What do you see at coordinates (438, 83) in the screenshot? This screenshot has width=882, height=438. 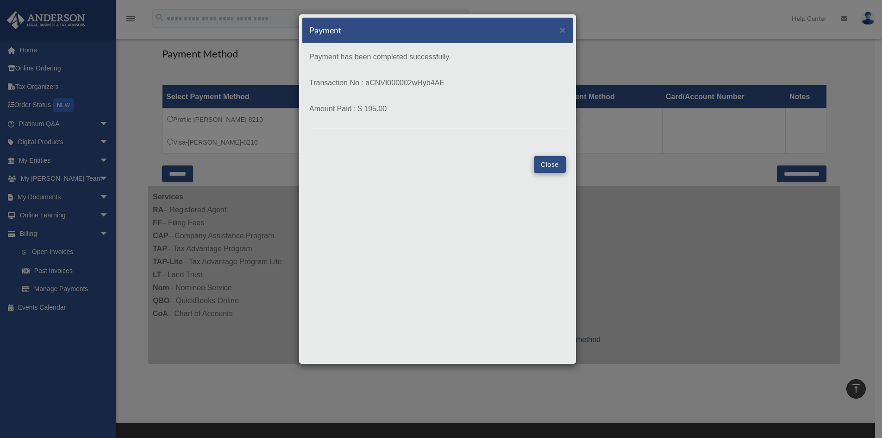 I see `p: Transaction No : aCNVI000002wHyb4AE` at bounding box center [438, 83].